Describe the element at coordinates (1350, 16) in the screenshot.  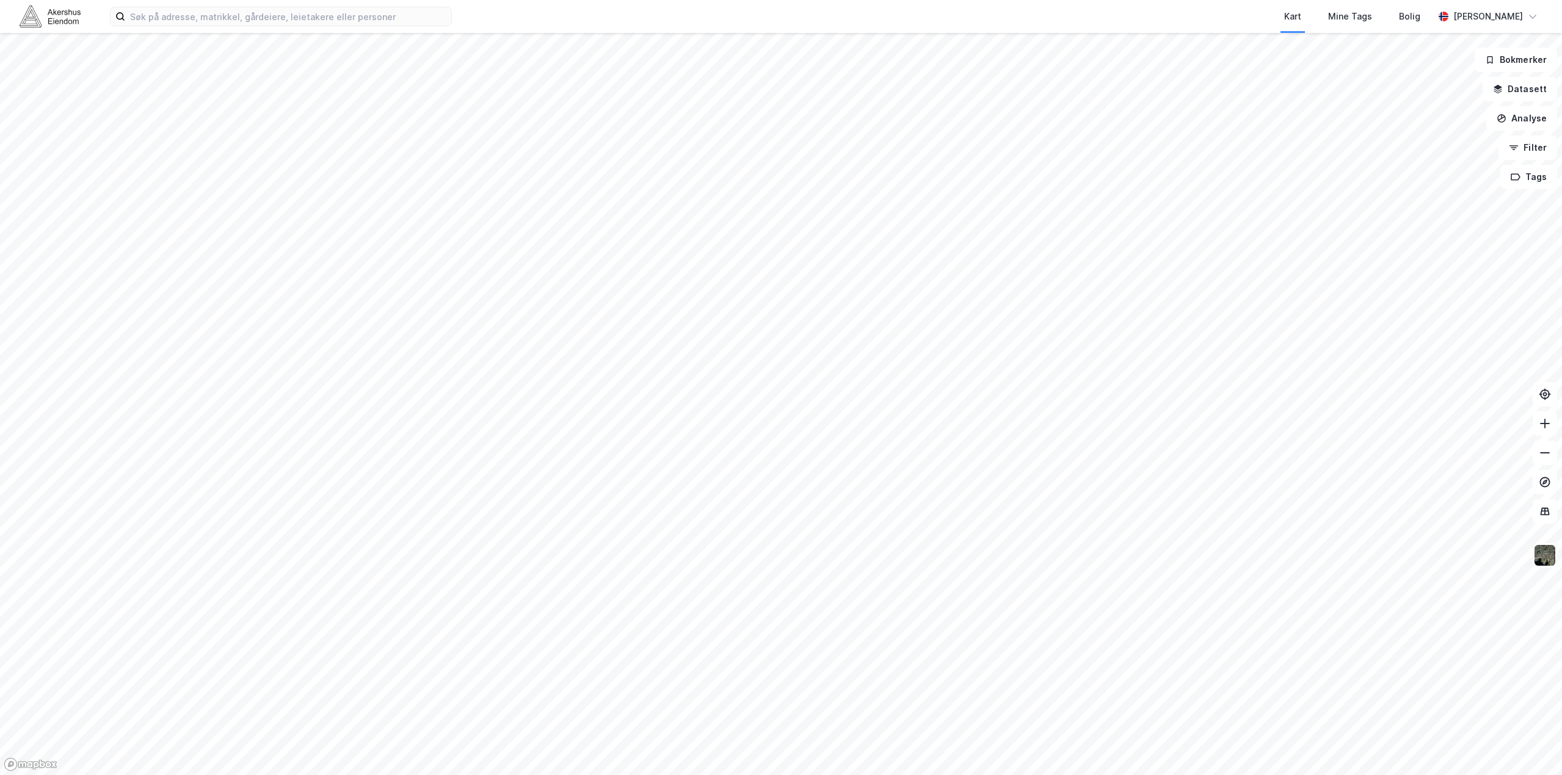
I see `div: Mine Tags` at that location.